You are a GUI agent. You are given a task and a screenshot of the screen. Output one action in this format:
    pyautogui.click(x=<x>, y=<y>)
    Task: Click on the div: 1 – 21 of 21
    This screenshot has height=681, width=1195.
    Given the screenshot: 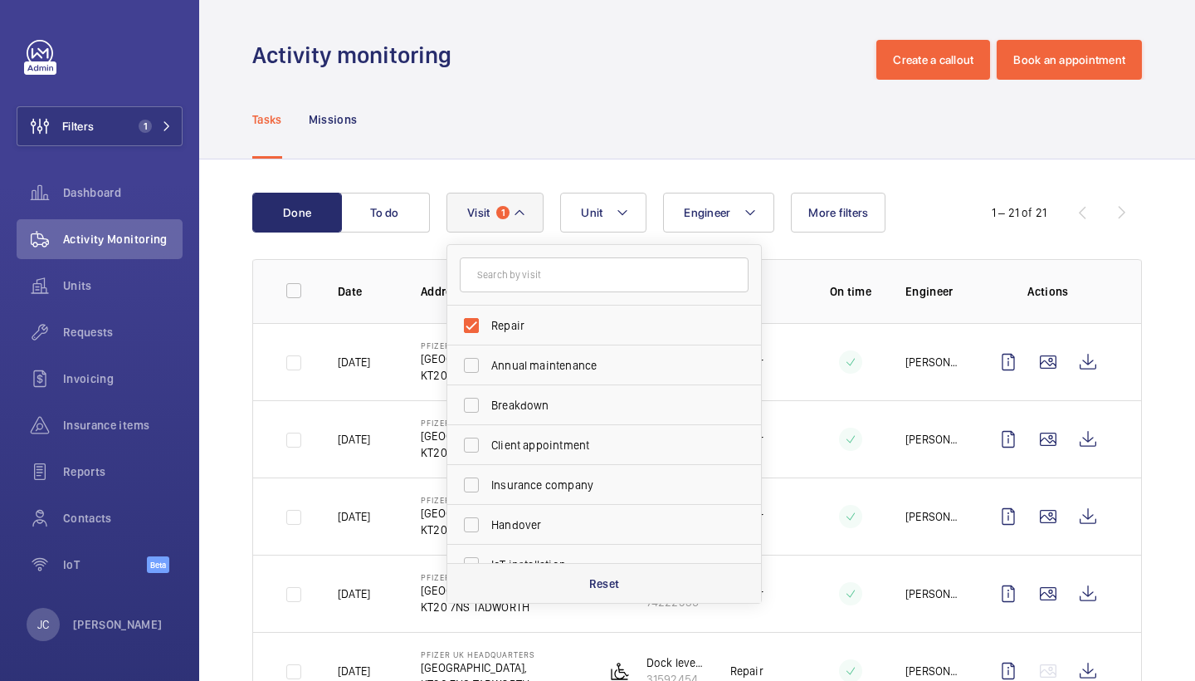 What is the action you would take?
    pyautogui.click(x=1019, y=213)
    